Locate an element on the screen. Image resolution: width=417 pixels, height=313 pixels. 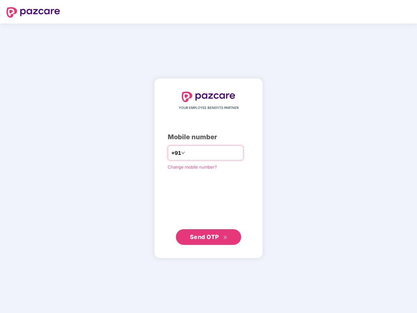
span: down is located at coordinates (183, 153).